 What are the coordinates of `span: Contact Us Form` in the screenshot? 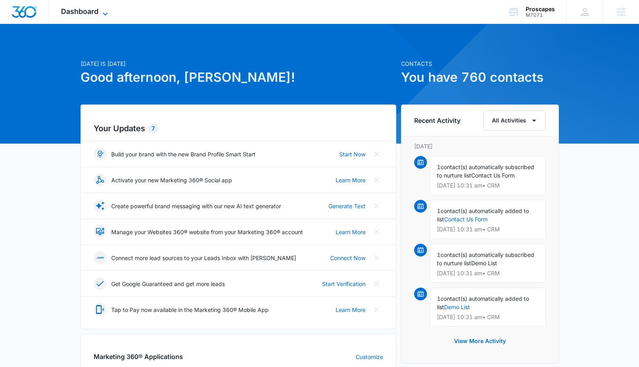 It's located at (493, 175).